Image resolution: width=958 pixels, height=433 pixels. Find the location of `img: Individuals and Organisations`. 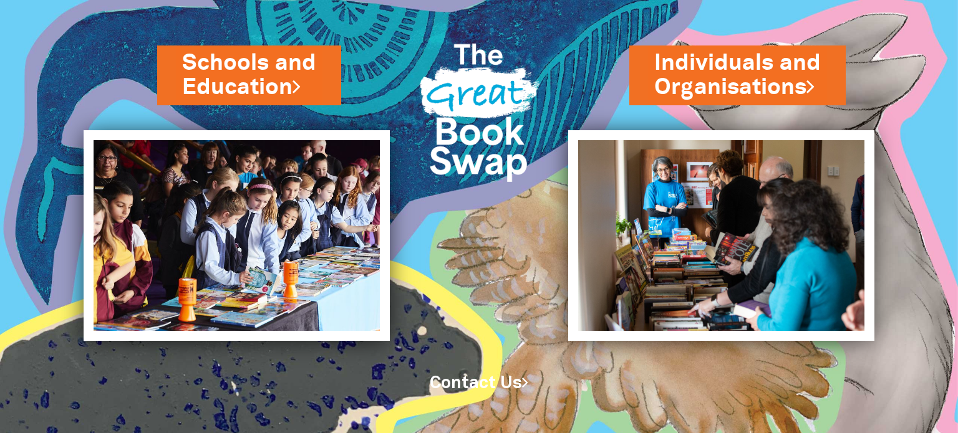

img: Individuals and Organisations is located at coordinates (721, 236).